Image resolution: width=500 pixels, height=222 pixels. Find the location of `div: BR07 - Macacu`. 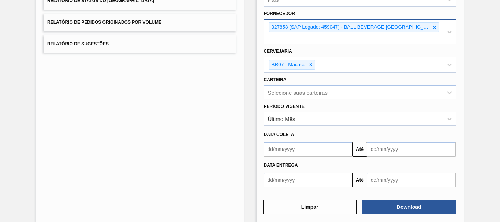

div: BR07 - Macacu is located at coordinates (288, 65).